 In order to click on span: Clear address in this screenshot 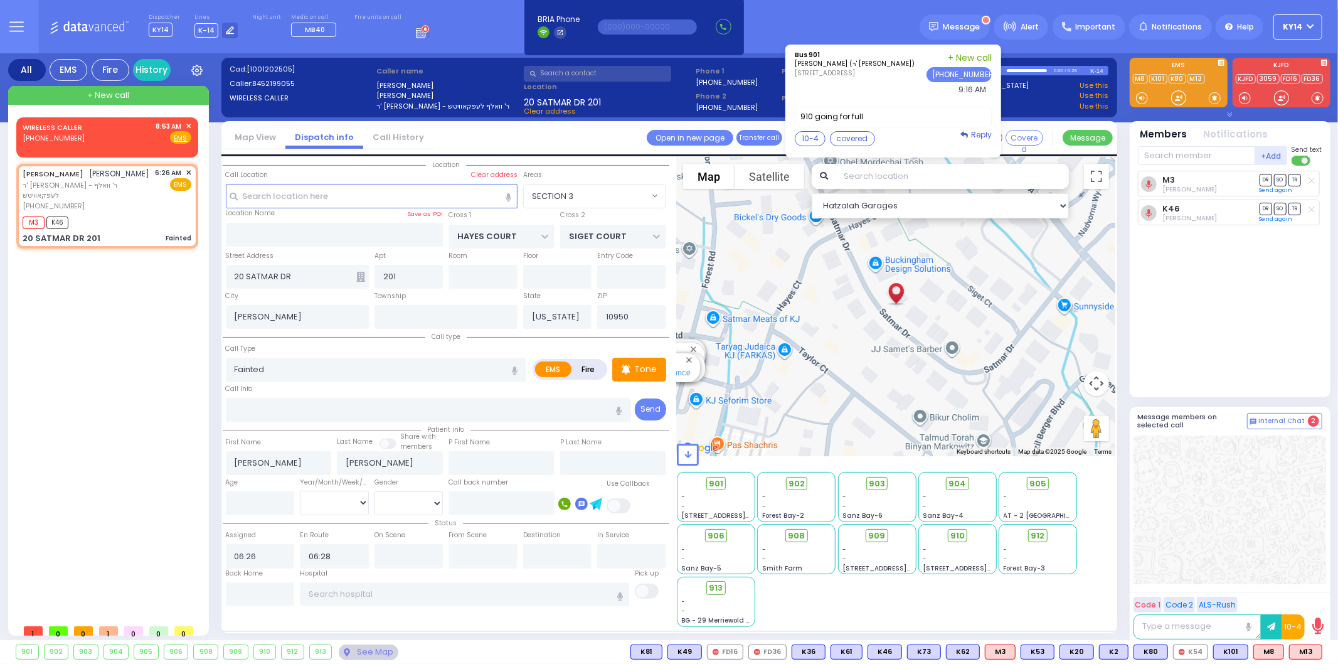, I will do `click(550, 111)`.